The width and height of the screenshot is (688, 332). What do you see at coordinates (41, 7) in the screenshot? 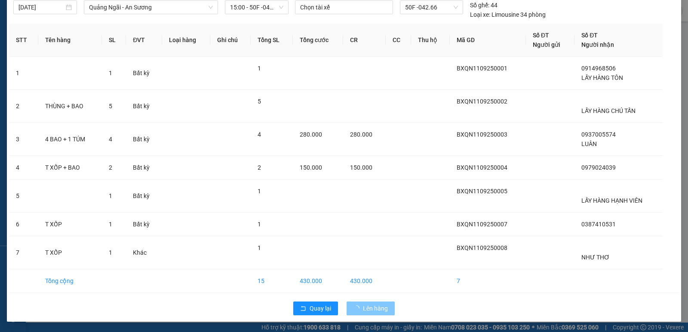
I see `input: 11/09/2025` at bounding box center [41, 7].